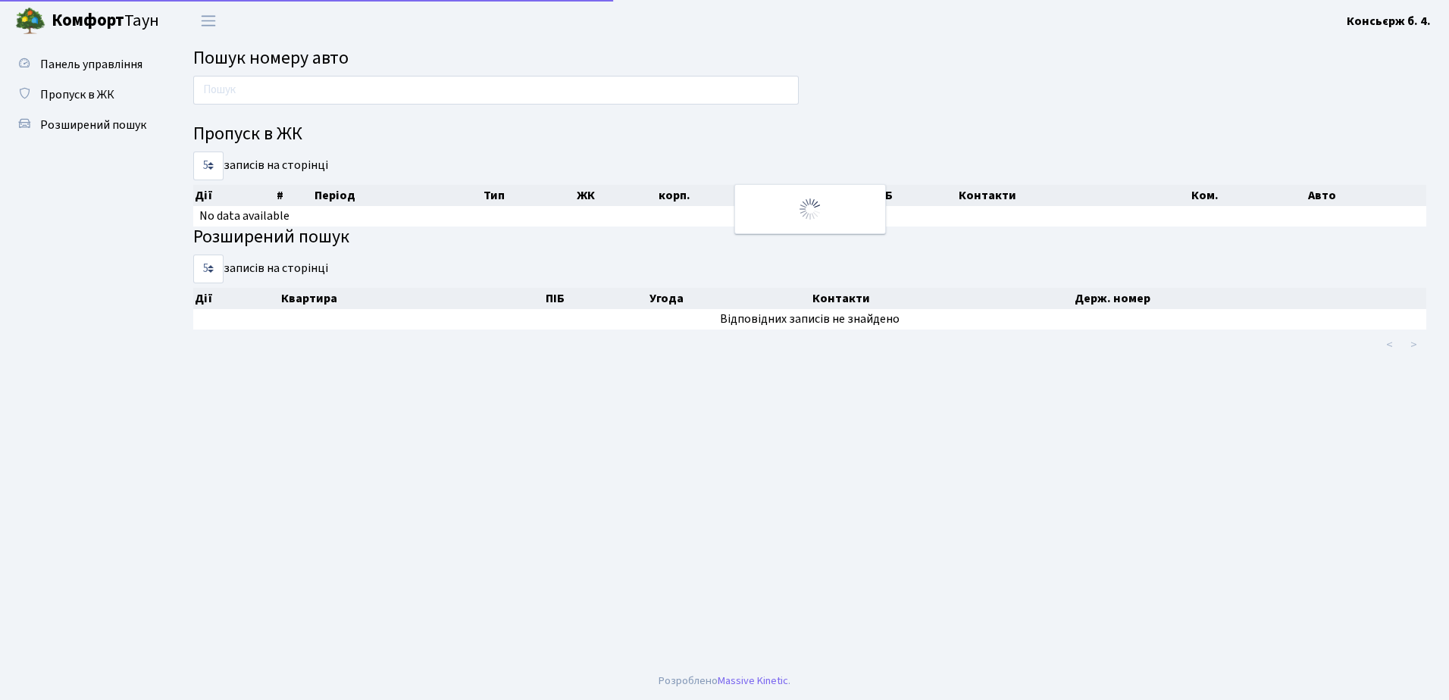 The height and width of the screenshot is (700, 1449). What do you see at coordinates (93, 125) in the screenshot?
I see `span: Розширений пошук` at bounding box center [93, 125].